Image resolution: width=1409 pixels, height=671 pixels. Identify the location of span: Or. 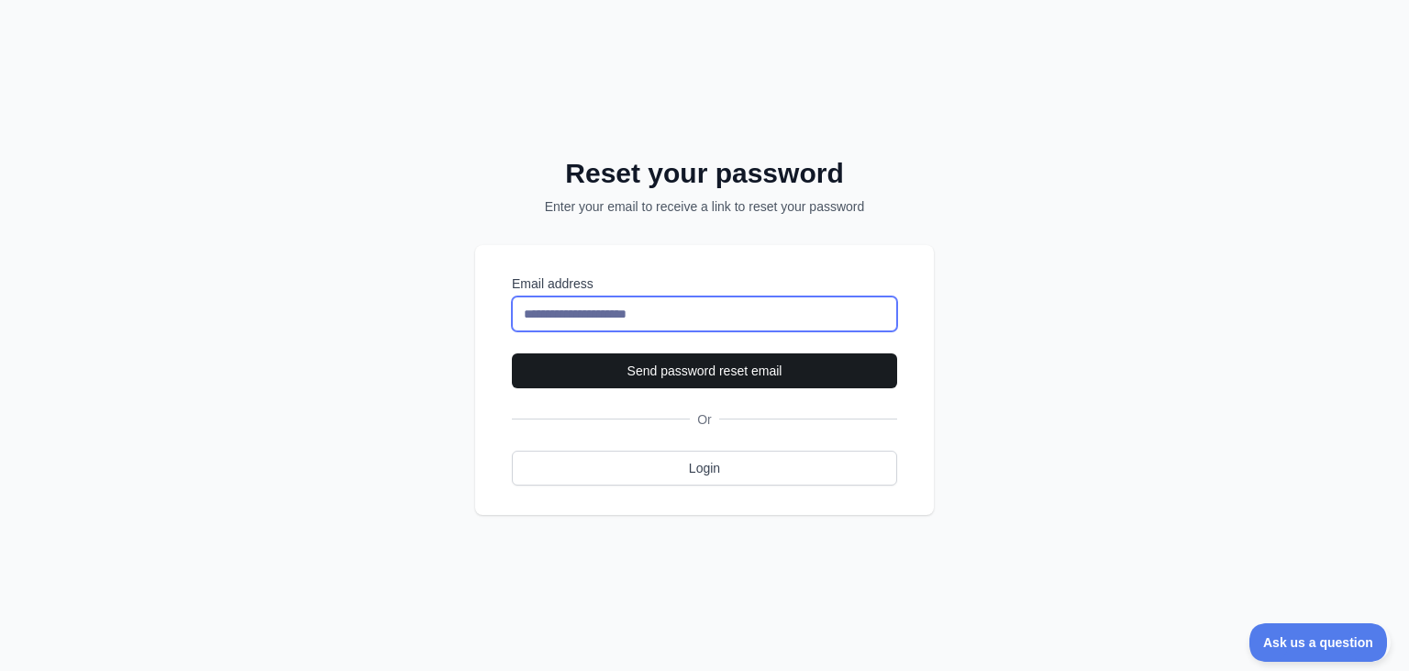
(705, 419).